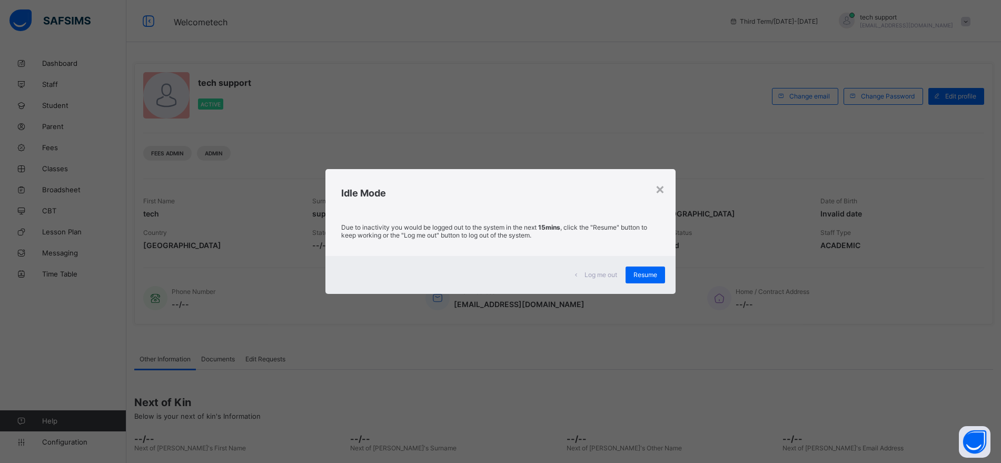 The height and width of the screenshot is (463, 1001). What do you see at coordinates (500, 231) in the screenshot?
I see `p: Due to inactivity you would be logged out to the system in the next , click the "Resume" button t...` at bounding box center [500, 231].